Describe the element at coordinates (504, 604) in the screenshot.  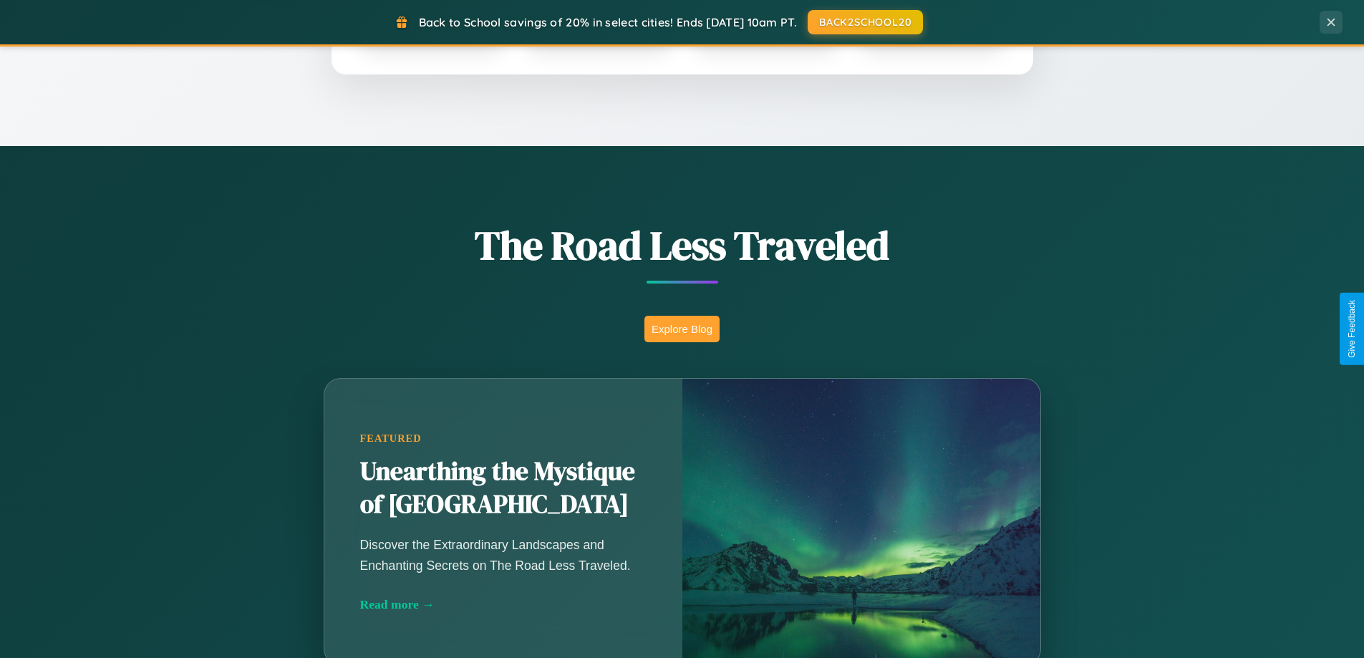
I see `div: Read more →` at that location.